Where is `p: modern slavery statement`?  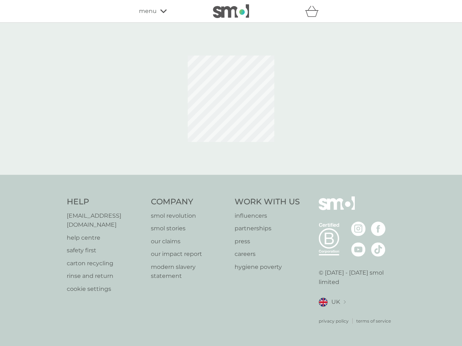 p: modern slavery statement is located at coordinates (189, 272).